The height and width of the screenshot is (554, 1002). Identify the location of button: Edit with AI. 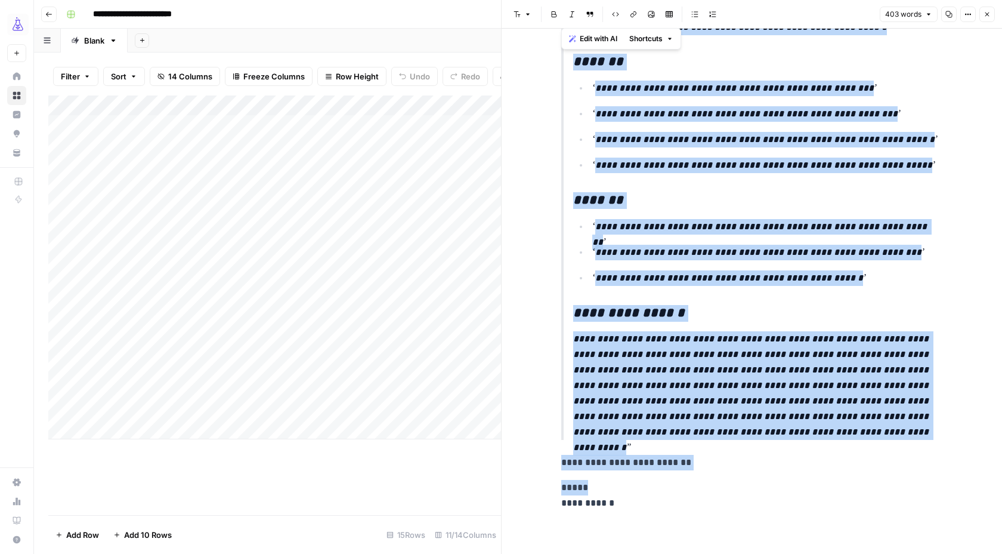
(593, 39).